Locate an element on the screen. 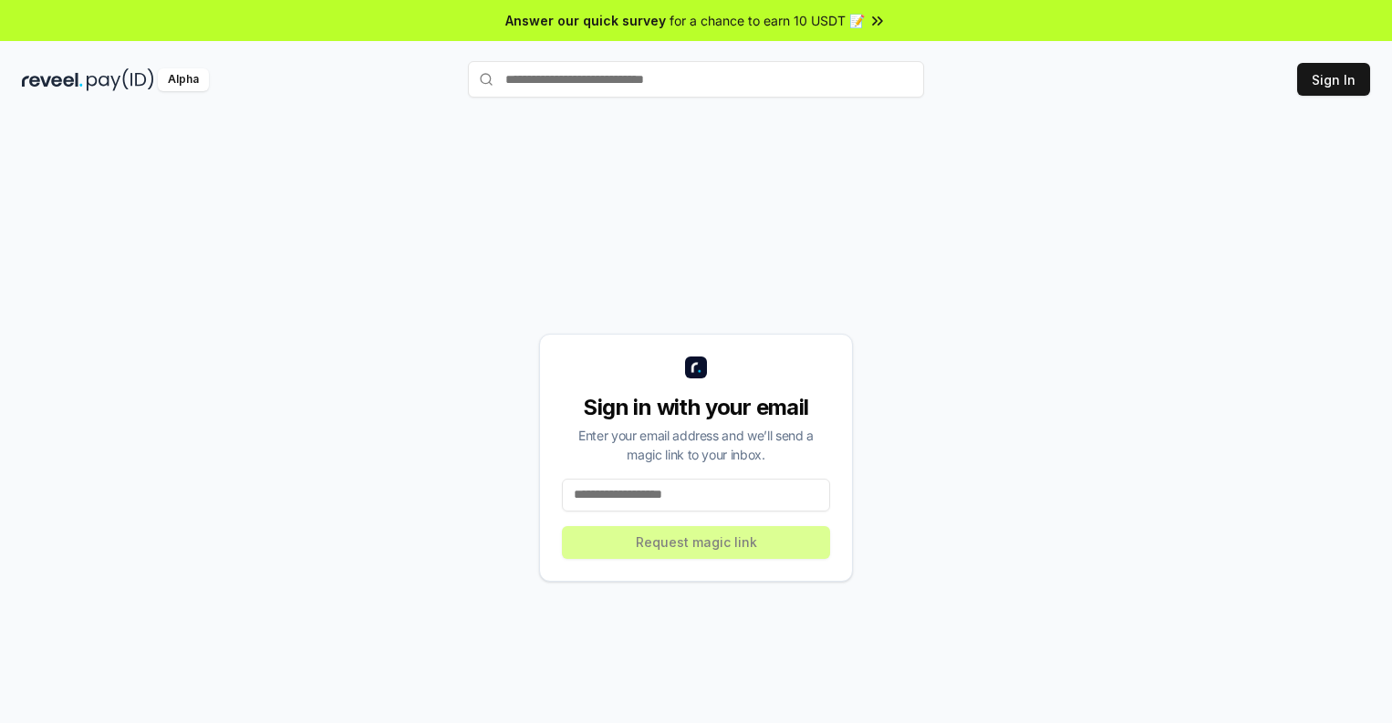  div: Enter your email address and we’ll send a magic link to your inbox. is located at coordinates (696, 445).